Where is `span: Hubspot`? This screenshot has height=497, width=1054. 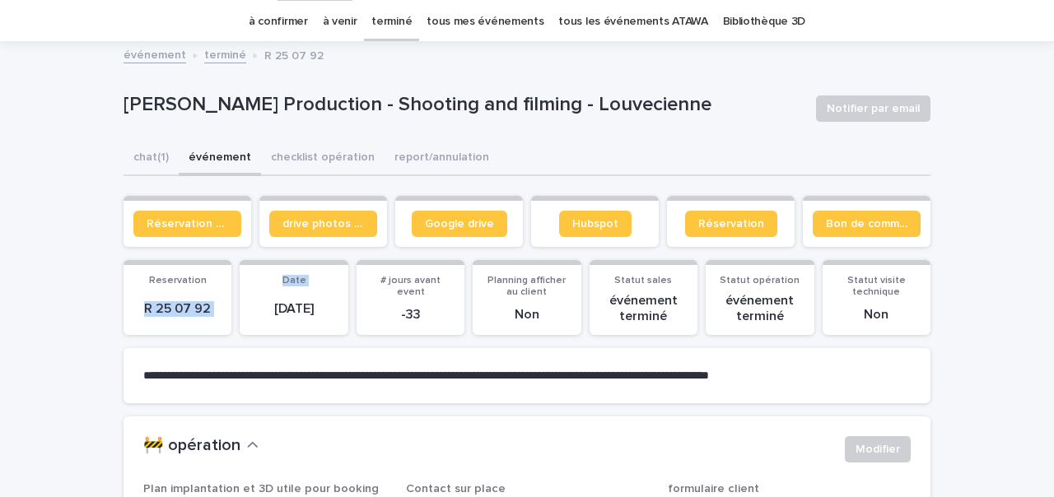
span: Hubspot is located at coordinates (595, 224).